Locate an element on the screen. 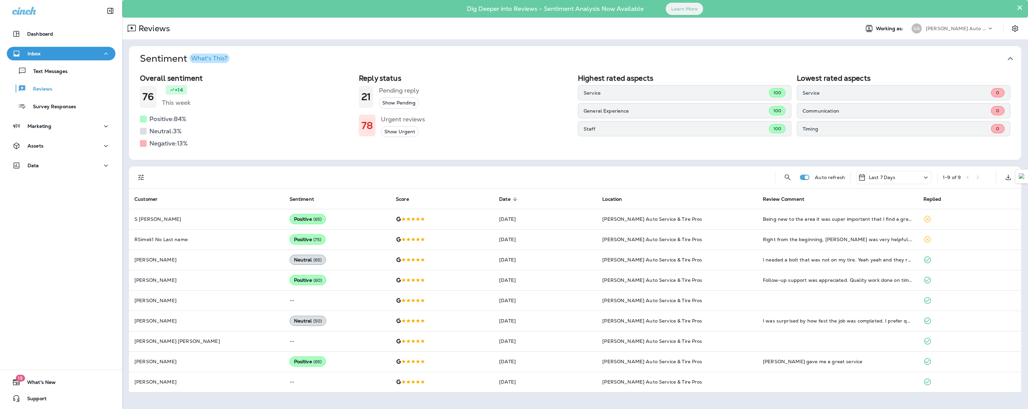  p: Inbox is located at coordinates (34, 54).